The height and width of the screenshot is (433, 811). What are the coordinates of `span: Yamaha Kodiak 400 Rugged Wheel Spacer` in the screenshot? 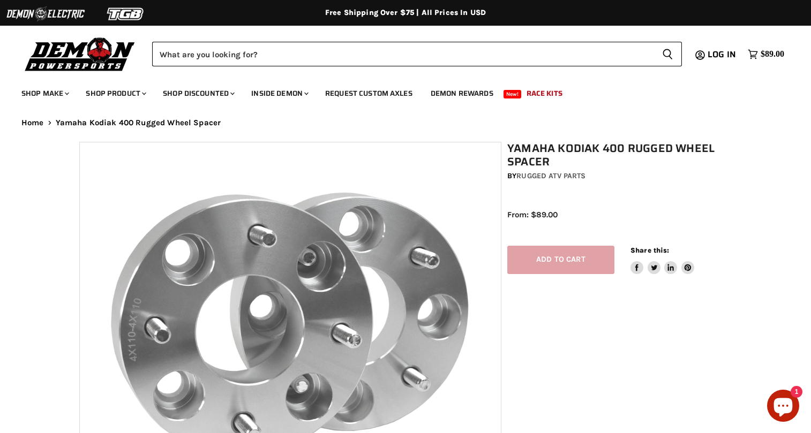 It's located at (138, 123).